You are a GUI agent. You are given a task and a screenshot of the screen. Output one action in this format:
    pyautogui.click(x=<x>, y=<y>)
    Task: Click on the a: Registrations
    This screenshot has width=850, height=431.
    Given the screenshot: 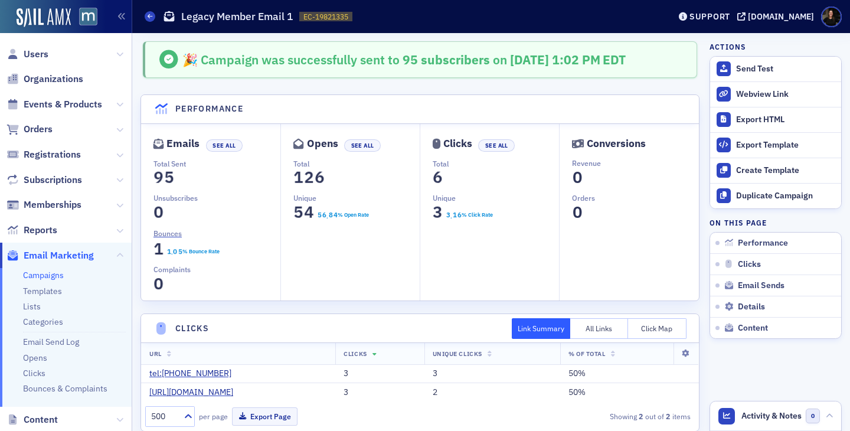 What is the action you would take?
    pyautogui.click(x=44, y=155)
    